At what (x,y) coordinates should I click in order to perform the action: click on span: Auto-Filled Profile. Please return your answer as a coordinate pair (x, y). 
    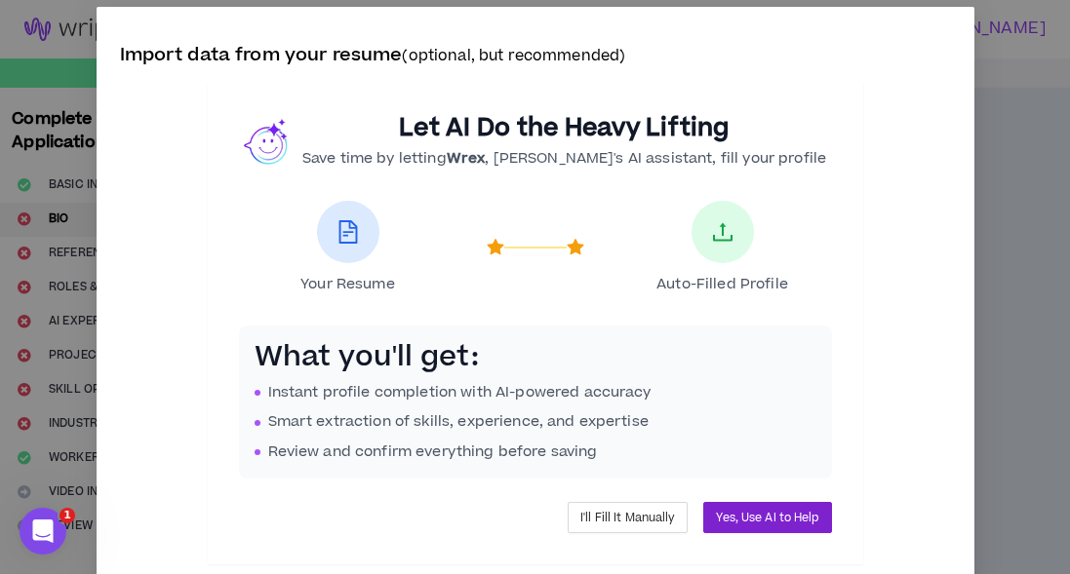
    Looking at the image, I should click on (722, 285).